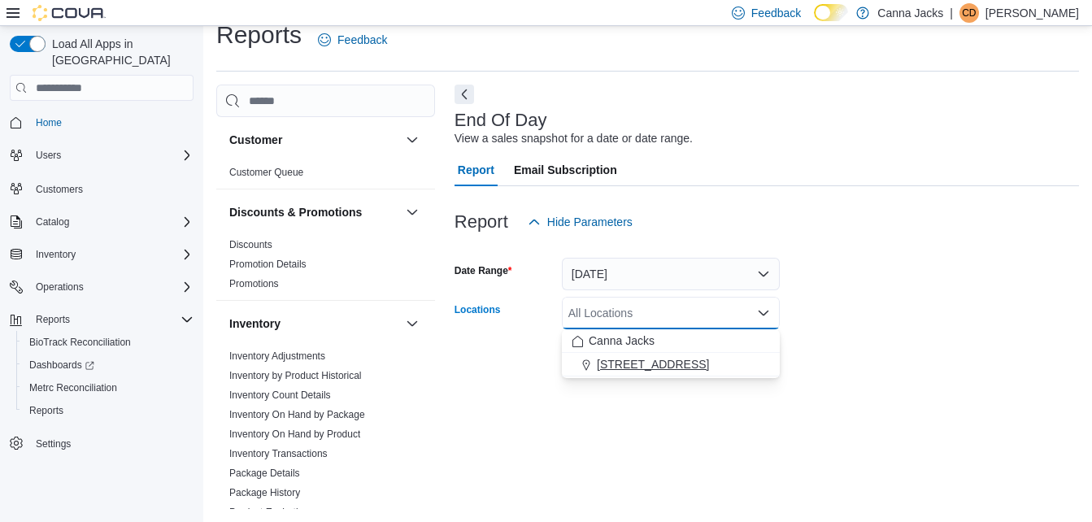 This screenshot has width=1092, height=522. Describe the element at coordinates (251, 245) in the screenshot. I see `a: Discounts` at that location.